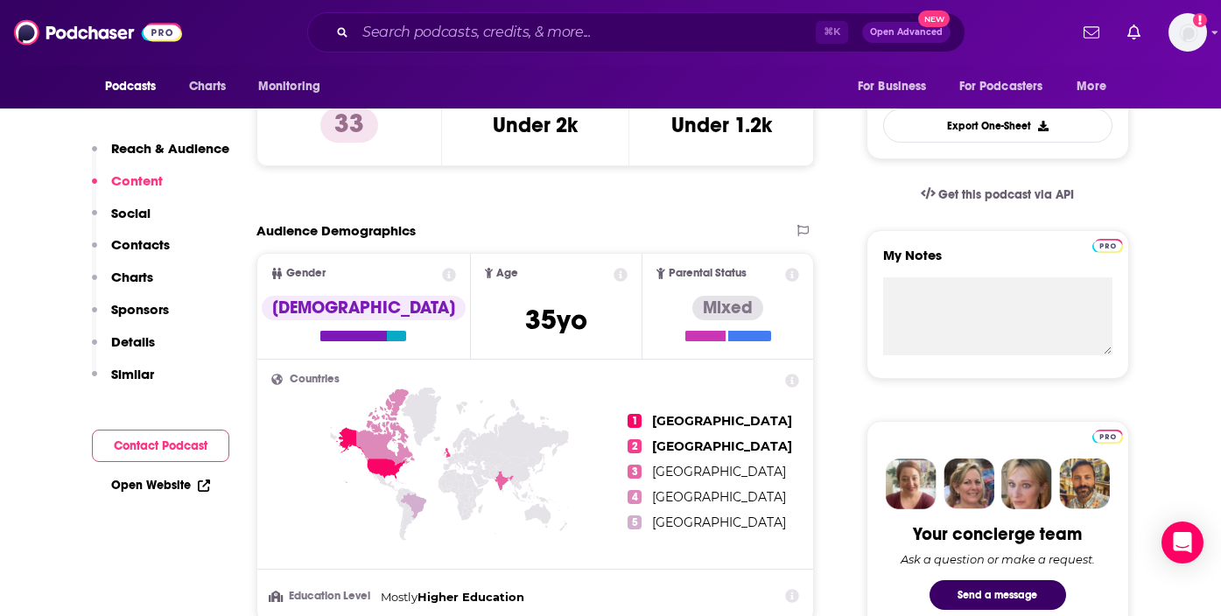  I want to click on div: Your concierge team, so click(997, 534).